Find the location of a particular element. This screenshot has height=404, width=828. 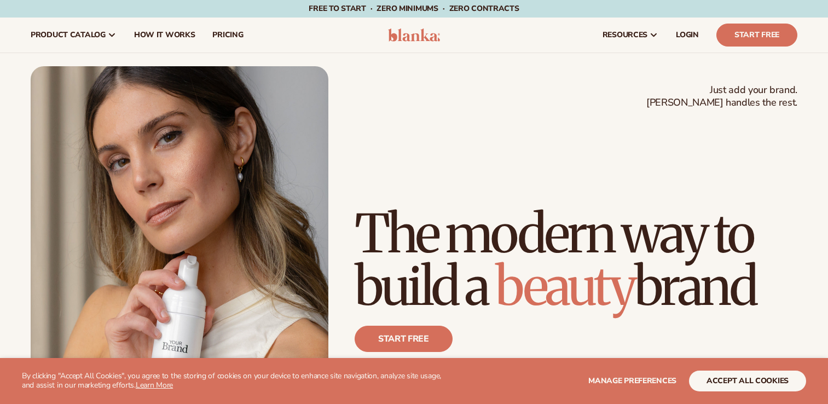

button: Manage preferences is located at coordinates (632, 381).